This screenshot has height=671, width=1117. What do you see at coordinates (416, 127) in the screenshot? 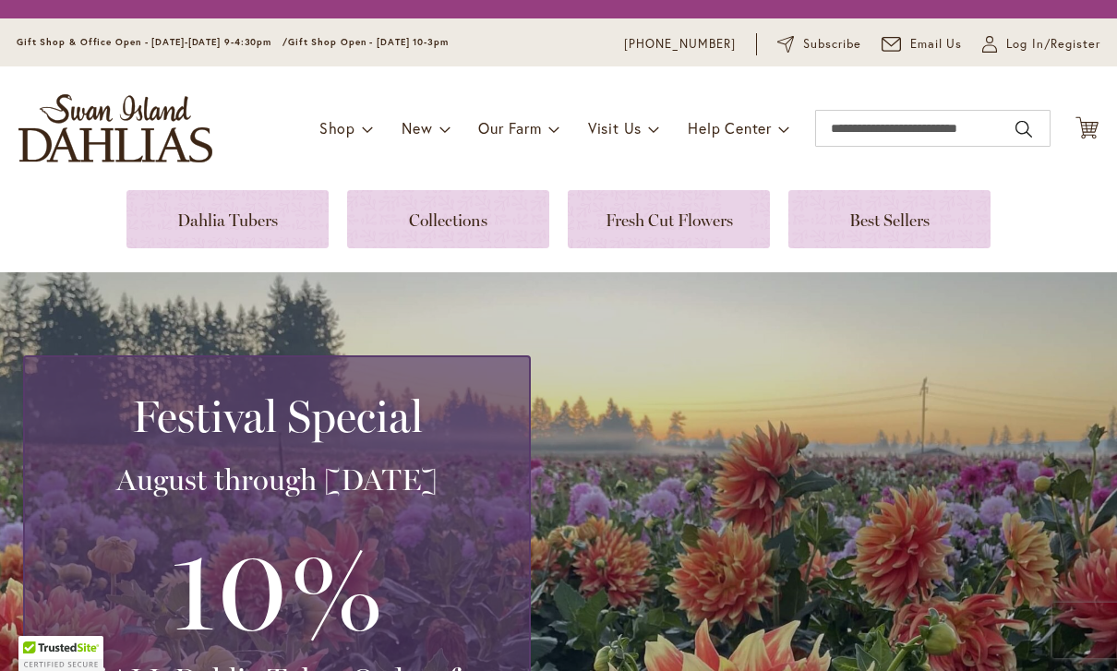
I see `span: New` at bounding box center [416, 127].